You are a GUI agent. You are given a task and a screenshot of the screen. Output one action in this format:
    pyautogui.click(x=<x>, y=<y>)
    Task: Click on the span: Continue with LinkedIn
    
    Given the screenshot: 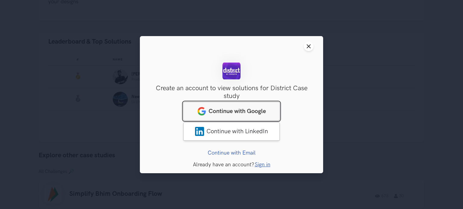 What is the action you would take?
    pyautogui.click(x=237, y=131)
    